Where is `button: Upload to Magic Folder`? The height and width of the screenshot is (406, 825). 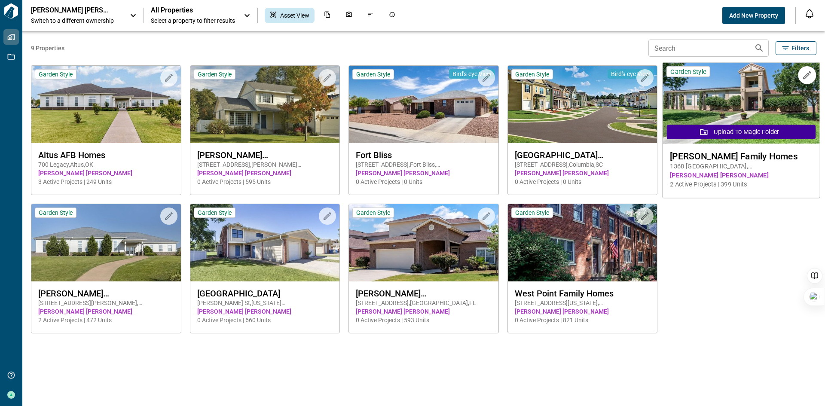 button: Upload to Magic Folder is located at coordinates (741, 132).